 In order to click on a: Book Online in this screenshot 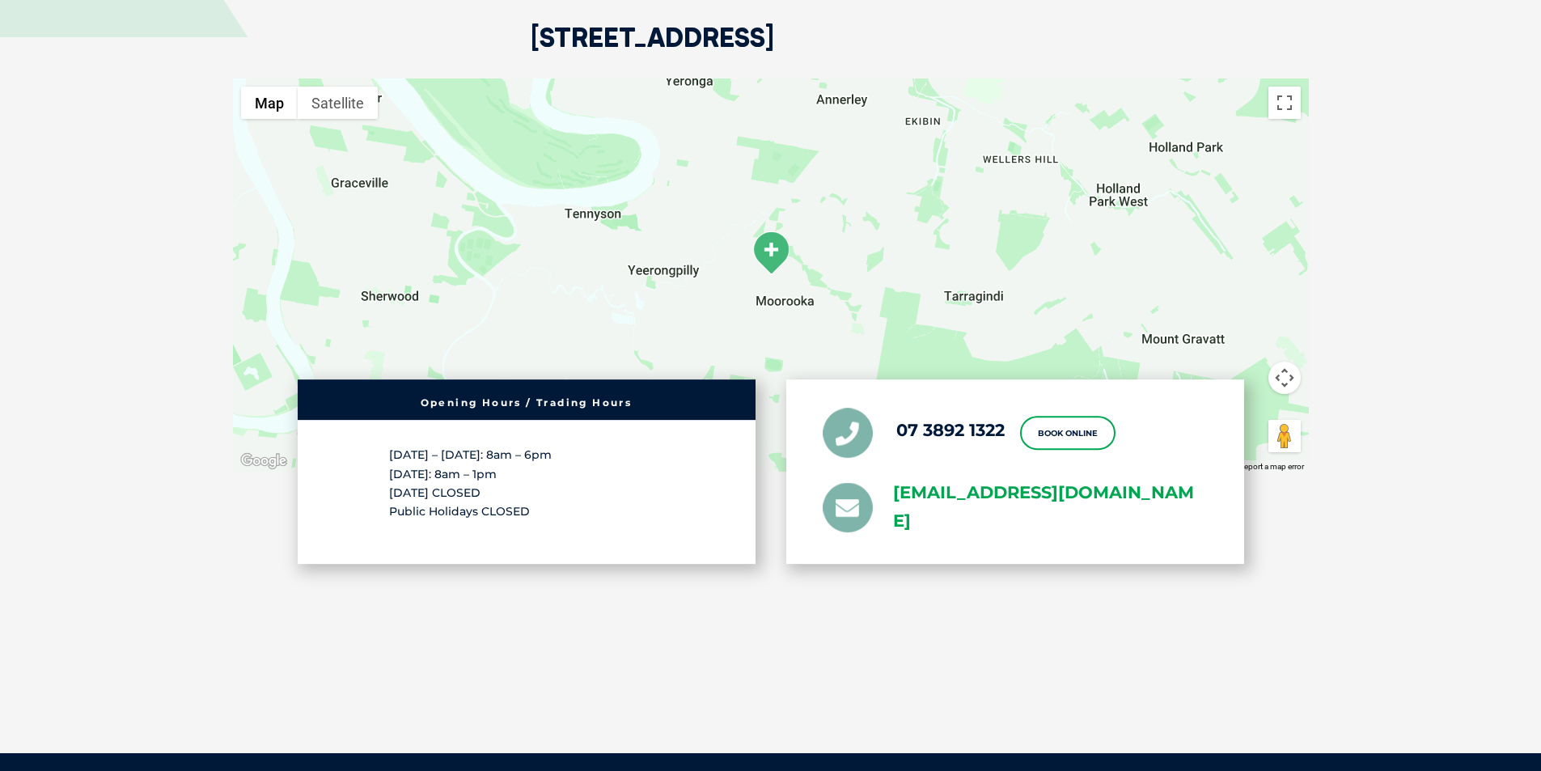, I will do `click(1067, 433)`.